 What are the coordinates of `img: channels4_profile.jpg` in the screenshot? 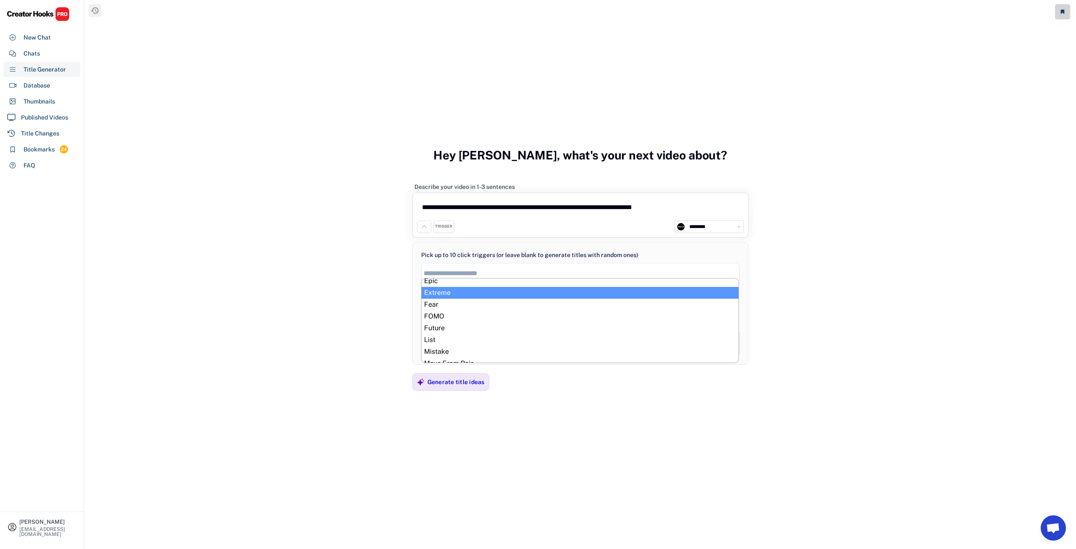 It's located at (681, 227).